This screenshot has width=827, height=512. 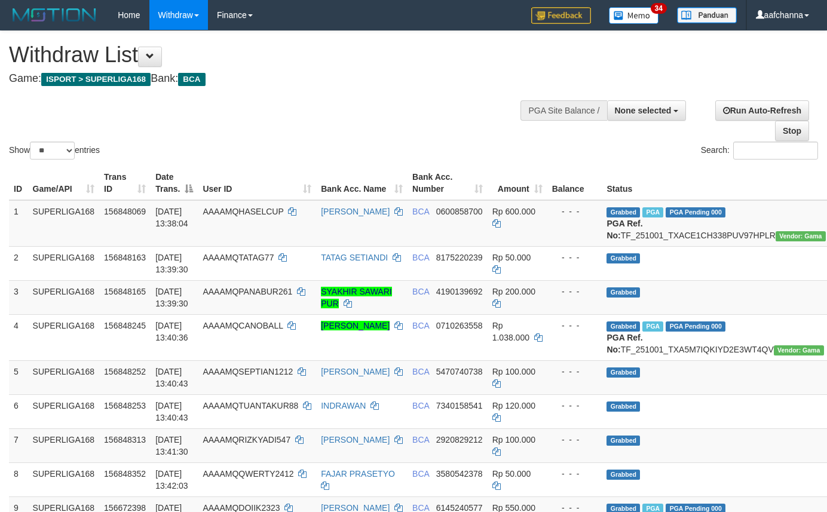 I want to click on select: Showentries, so click(x=52, y=151).